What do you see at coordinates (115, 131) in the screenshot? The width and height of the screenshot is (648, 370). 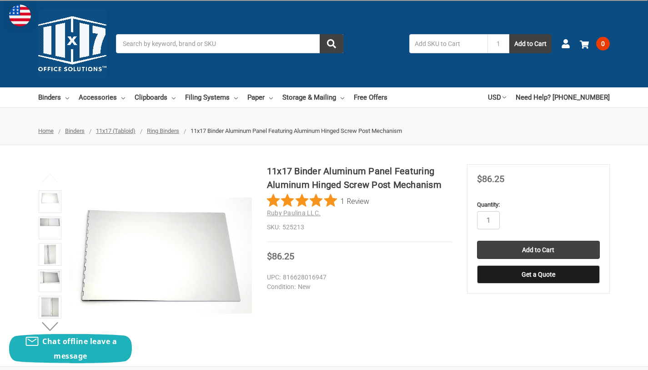 I see `a: 11x17 (Tabloid)` at bounding box center [115, 131].